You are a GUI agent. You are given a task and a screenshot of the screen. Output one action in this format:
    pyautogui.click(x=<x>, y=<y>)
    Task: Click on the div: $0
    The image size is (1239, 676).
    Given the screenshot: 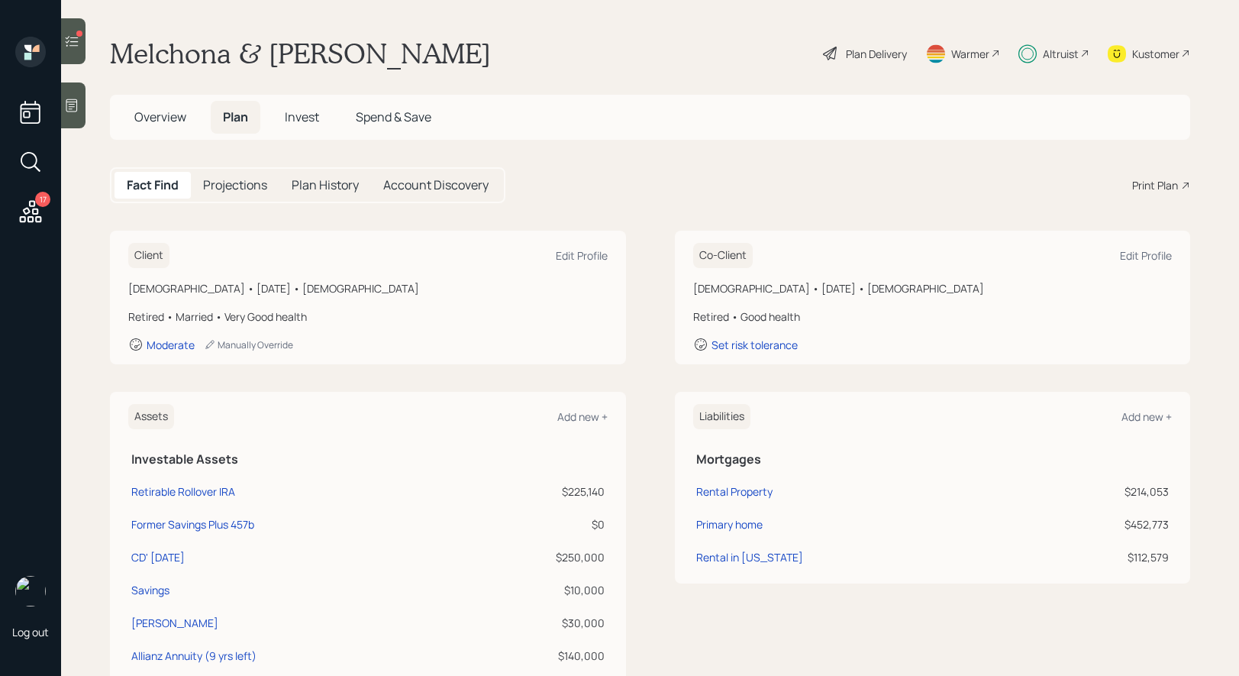 What is the action you would take?
    pyautogui.click(x=539, y=524)
    